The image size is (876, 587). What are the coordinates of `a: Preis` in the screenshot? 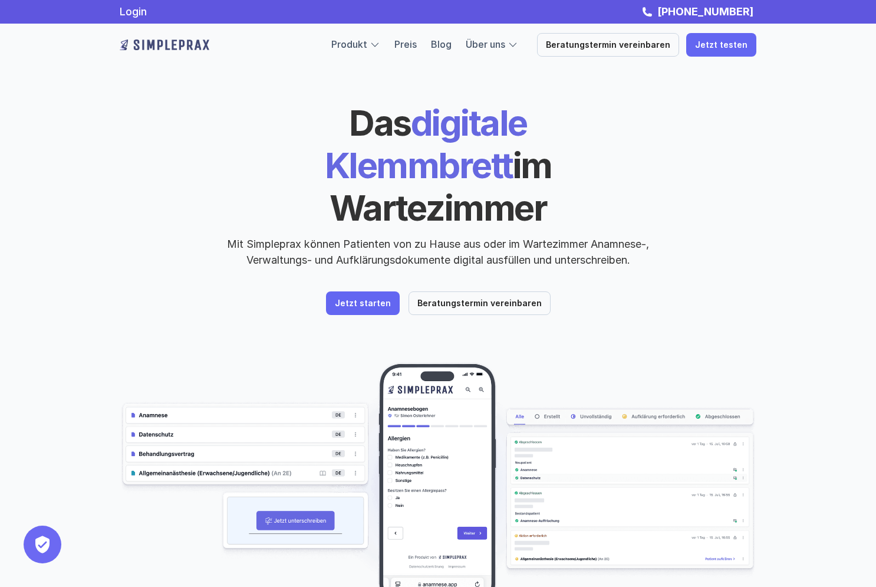 It's located at (406, 44).